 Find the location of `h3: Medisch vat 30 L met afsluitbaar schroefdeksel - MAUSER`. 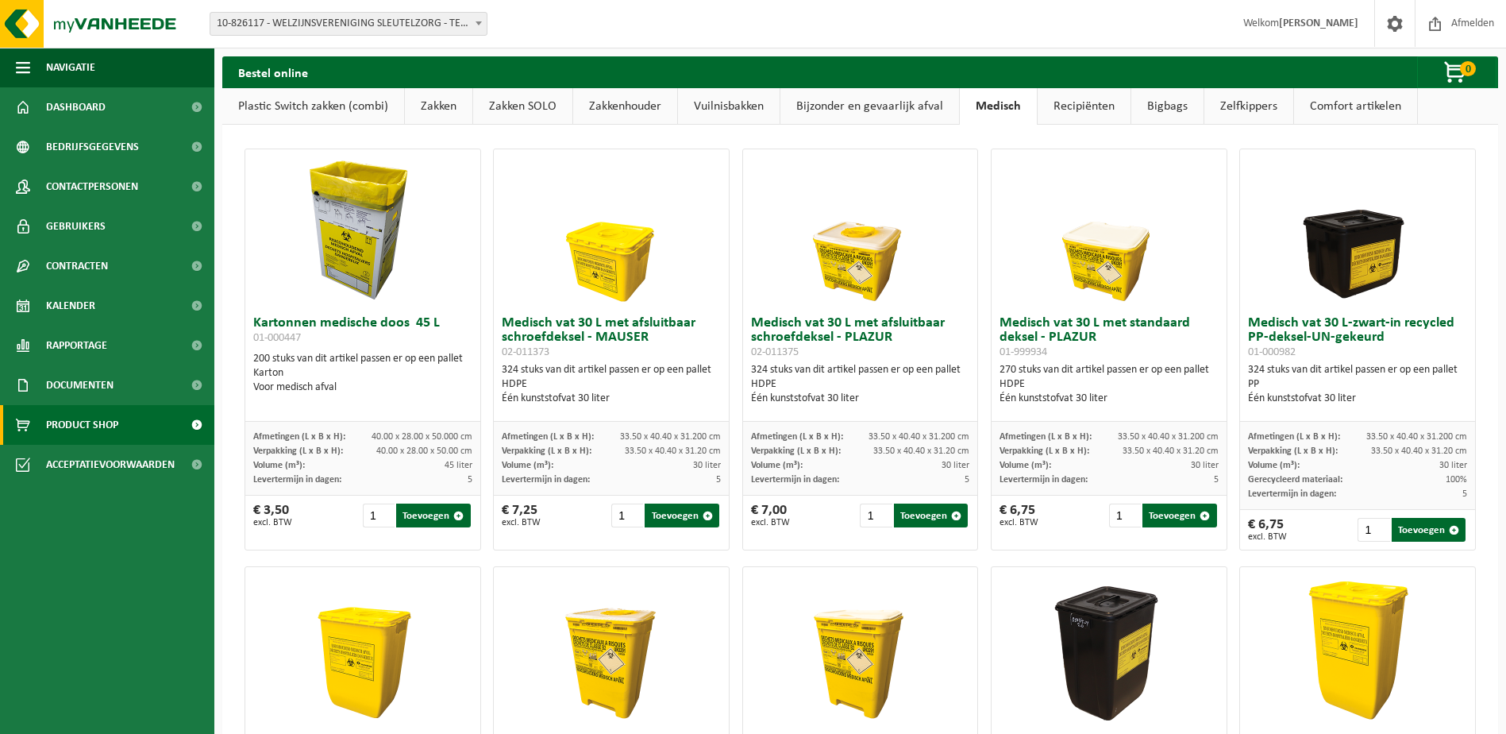

h3: Medisch vat 30 L met afsluitbaar schroefdeksel - MAUSER is located at coordinates (611, 337).